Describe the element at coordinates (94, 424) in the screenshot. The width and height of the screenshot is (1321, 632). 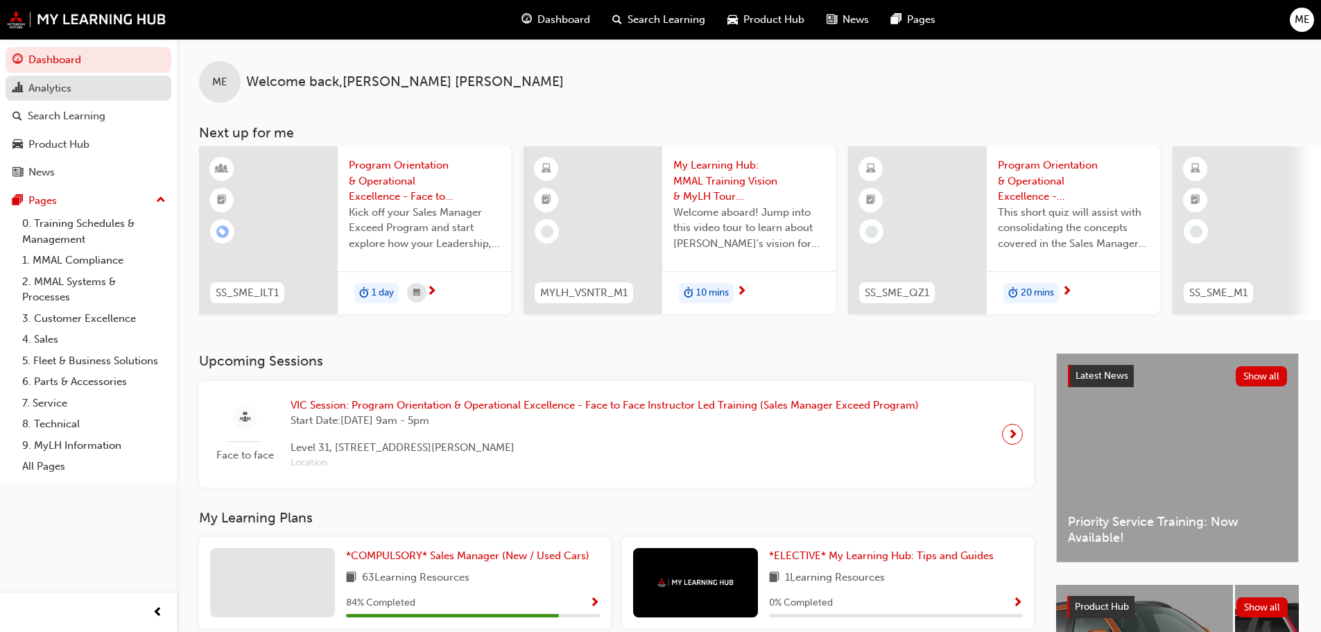
I see `a: 8. Technical` at that location.